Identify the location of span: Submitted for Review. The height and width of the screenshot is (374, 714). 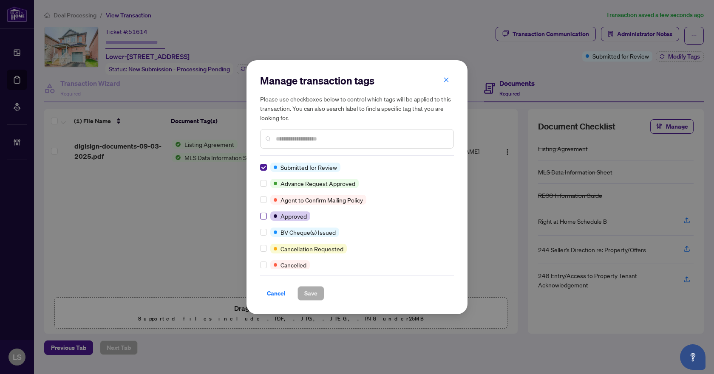
(309, 167).